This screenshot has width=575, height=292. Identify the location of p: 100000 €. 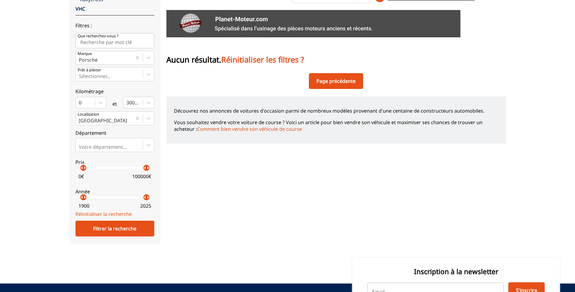
(142, 176).